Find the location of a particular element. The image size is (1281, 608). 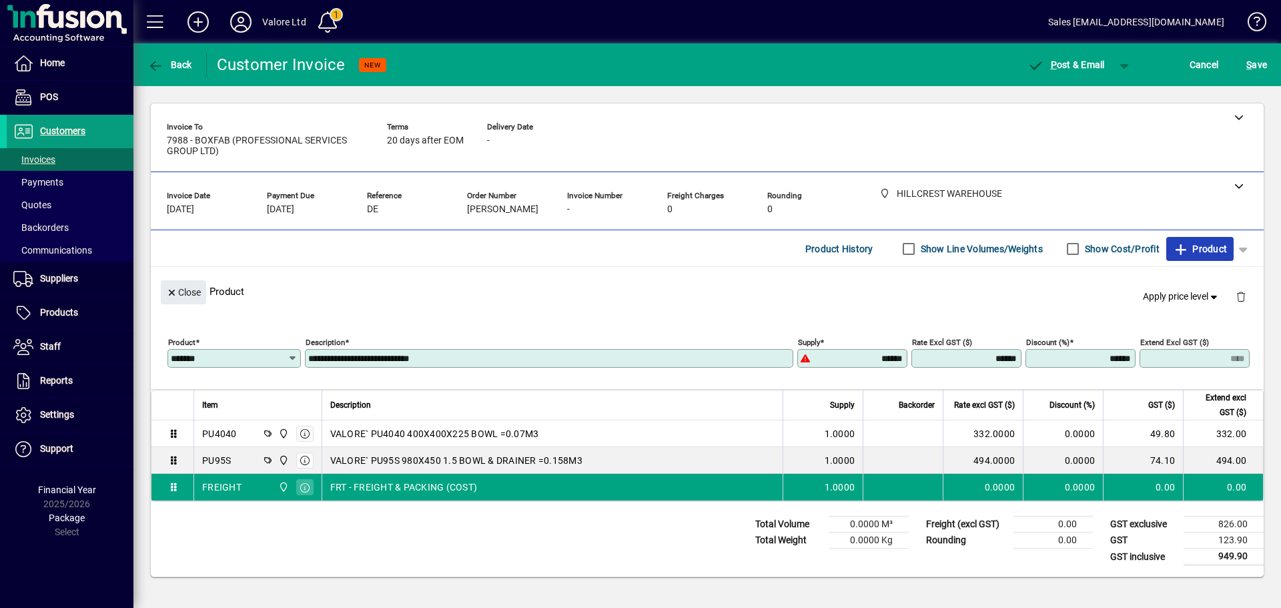

div: PU95S is located at coordinates (216, 460).